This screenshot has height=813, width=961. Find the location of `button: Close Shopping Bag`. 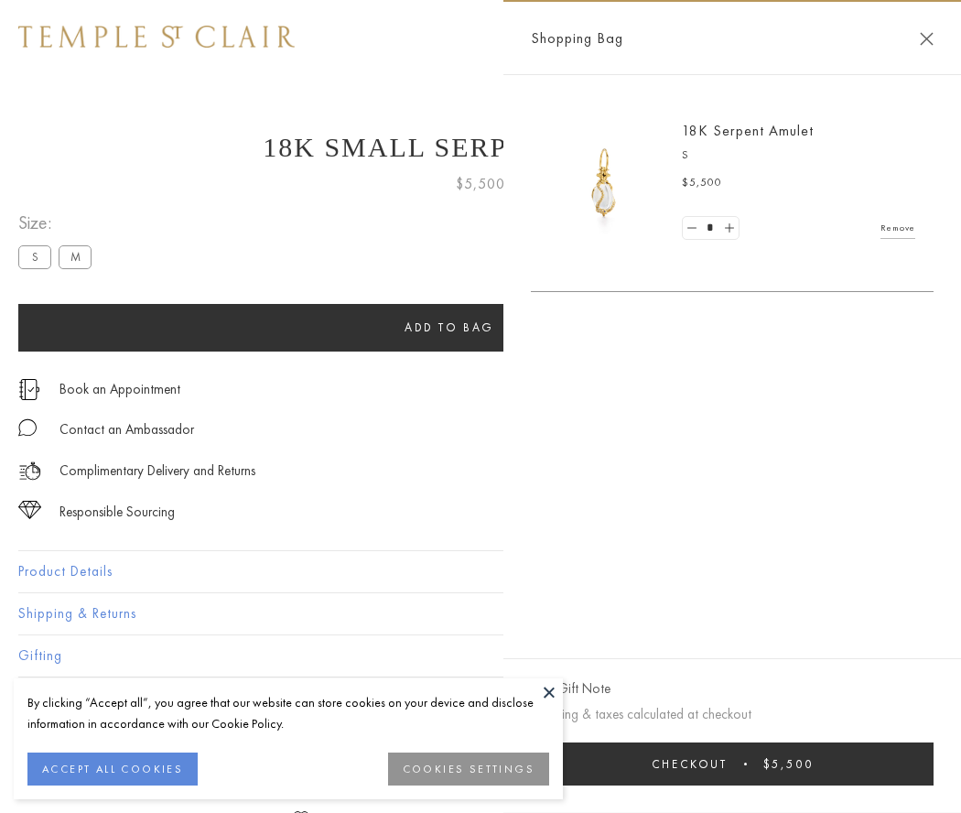

button: Close Shopping Bag is located at coordinates (926, 38).